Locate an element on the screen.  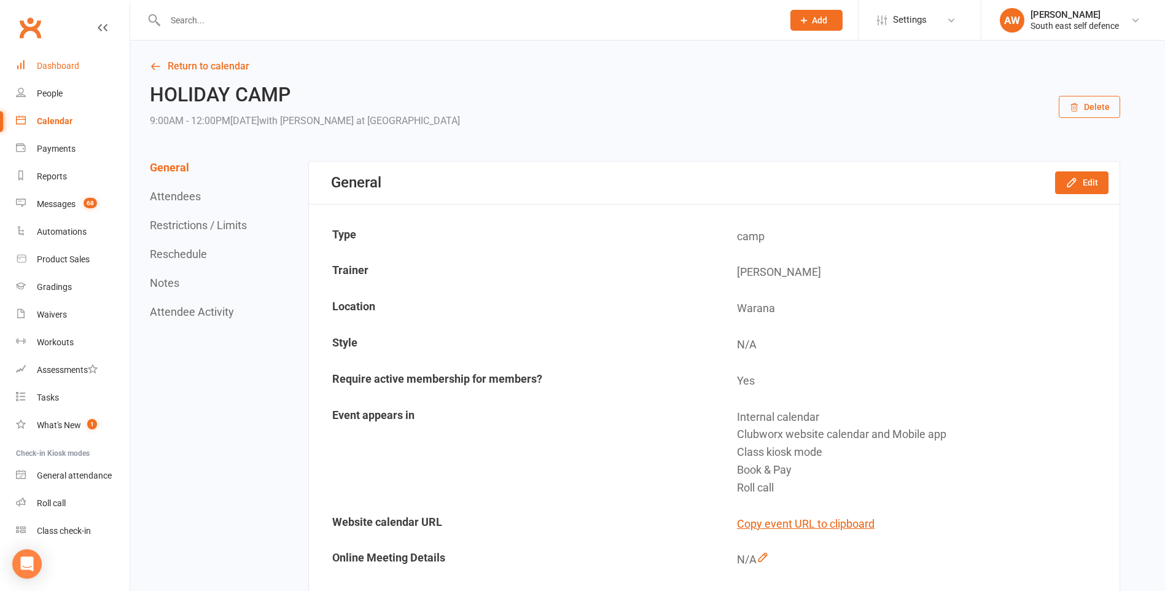
span: Settings is located at coordinates (909, 20).